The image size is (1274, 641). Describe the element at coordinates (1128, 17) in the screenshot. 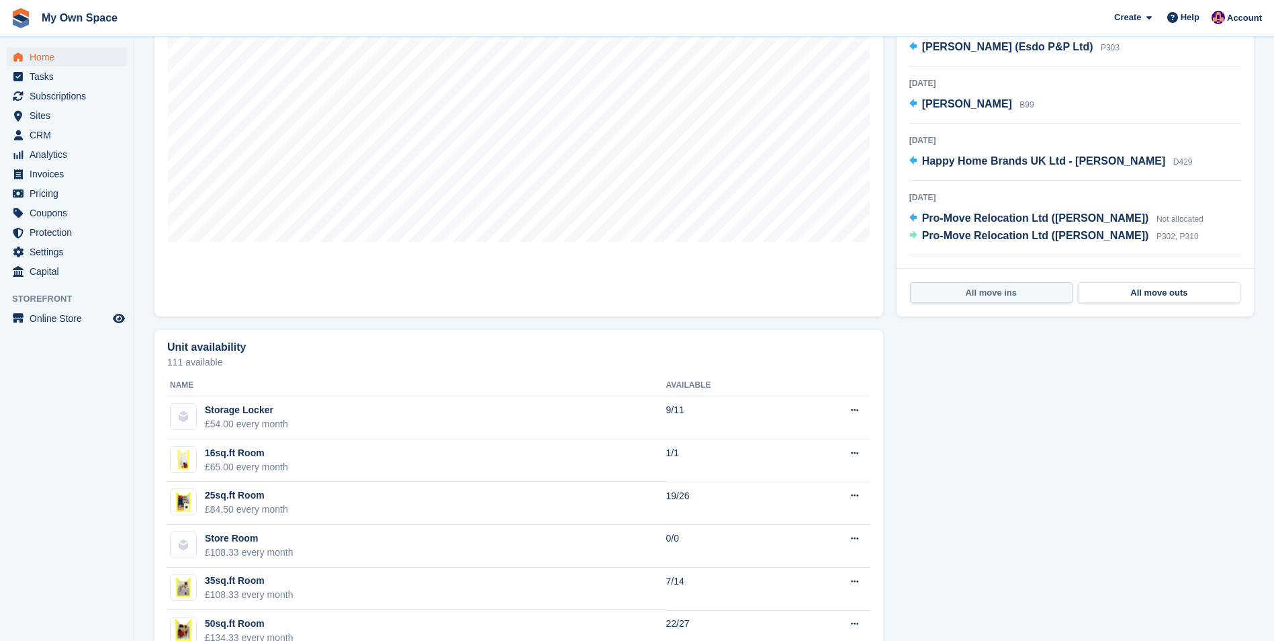

I see `span: Create` at that location.